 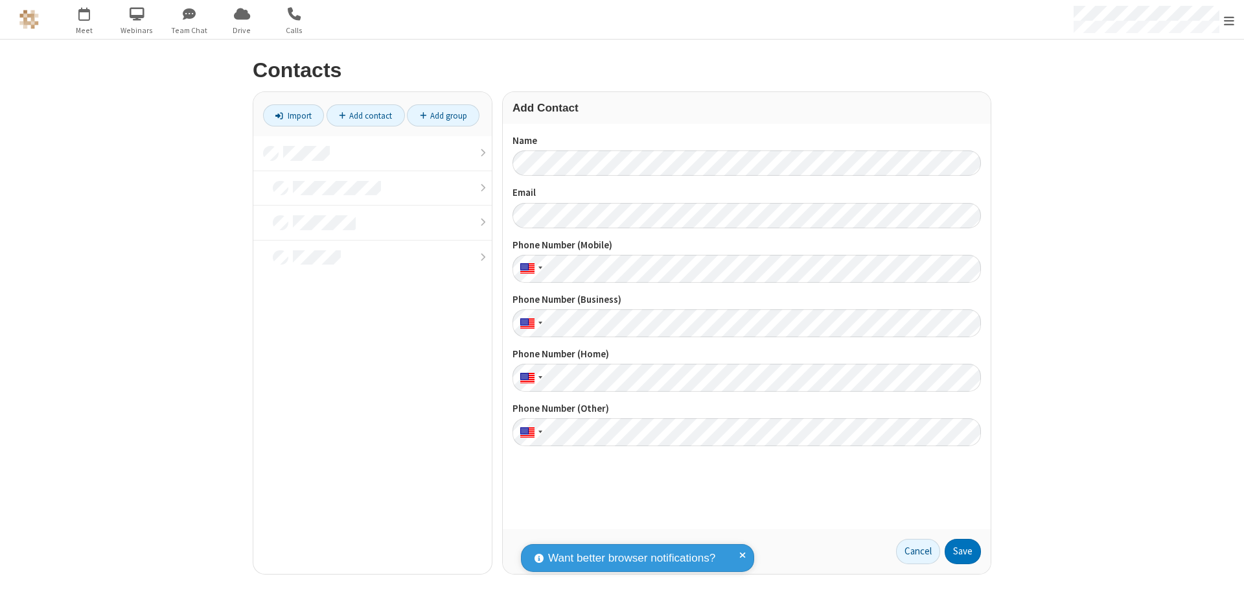 What do you see at coordinates (632, 558) in the screenshot?
I see `span: Want better browser notifications?` at bounding box center [632, 558].